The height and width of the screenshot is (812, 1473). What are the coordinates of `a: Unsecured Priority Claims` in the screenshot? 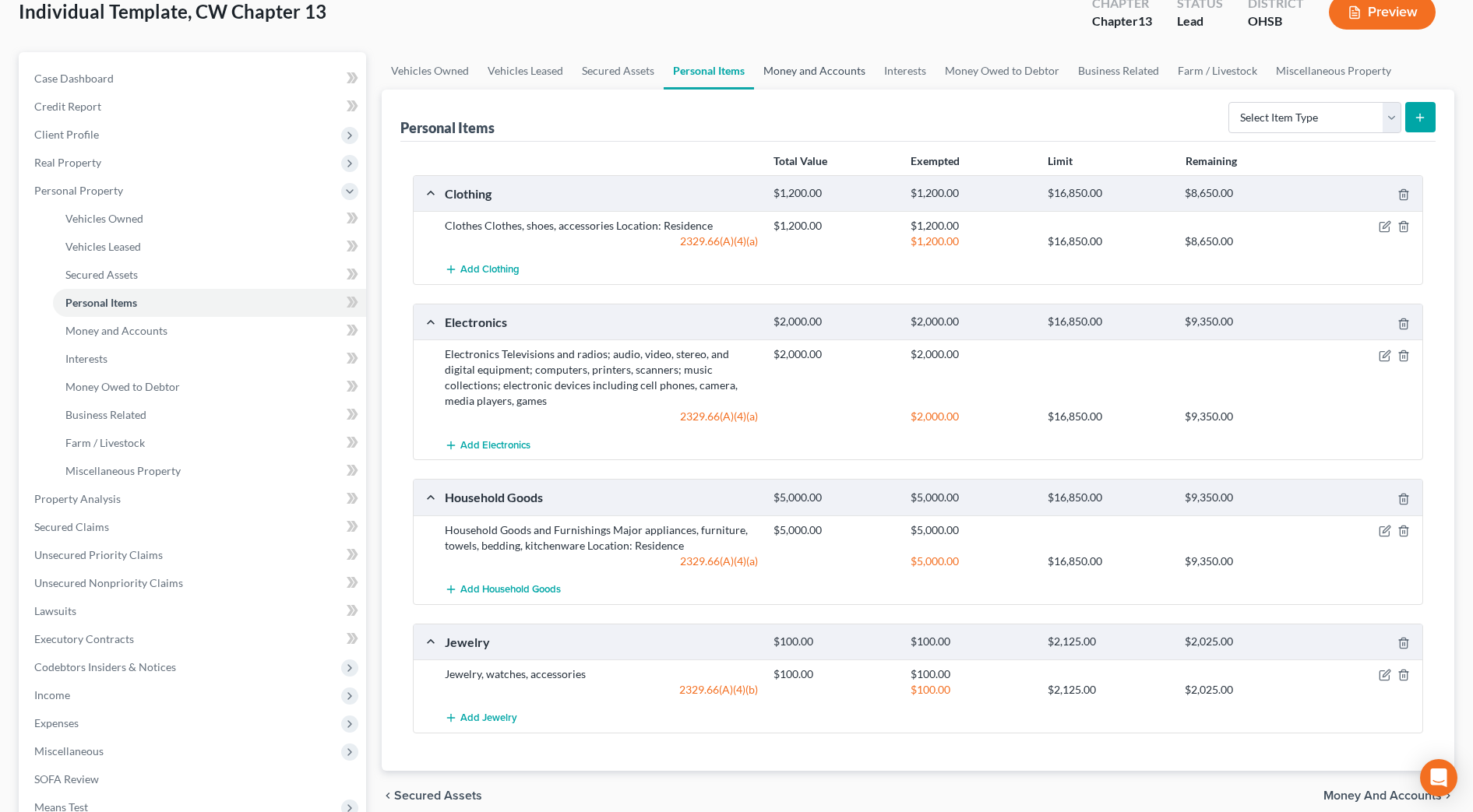 It's located at (194, 556).